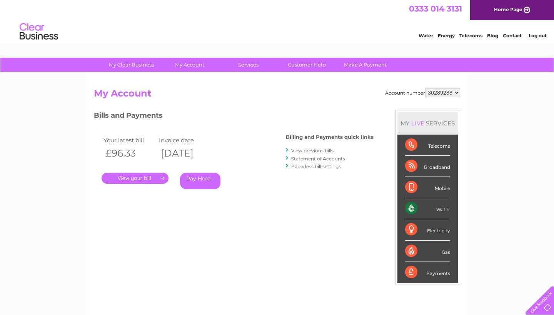 The image size is (554, 315). I want to click on div: Broadband, so click(427, 166).